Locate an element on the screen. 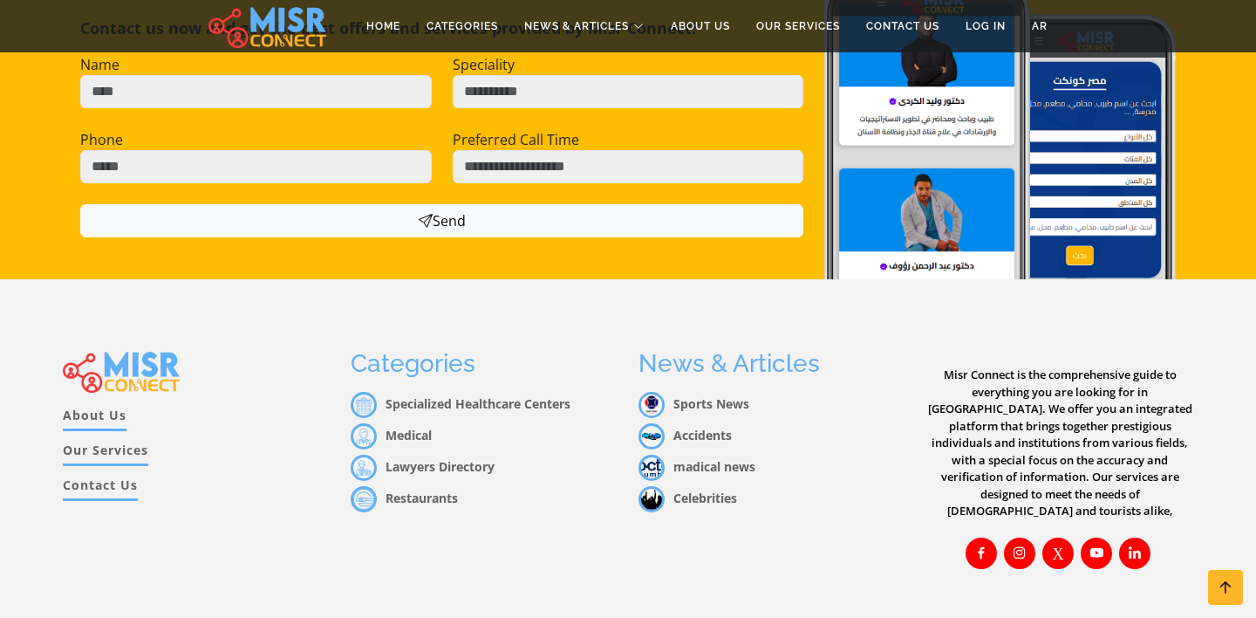 This screenshot has width=1256, height=618. a: Sports News is located at coordinates (693, 403).